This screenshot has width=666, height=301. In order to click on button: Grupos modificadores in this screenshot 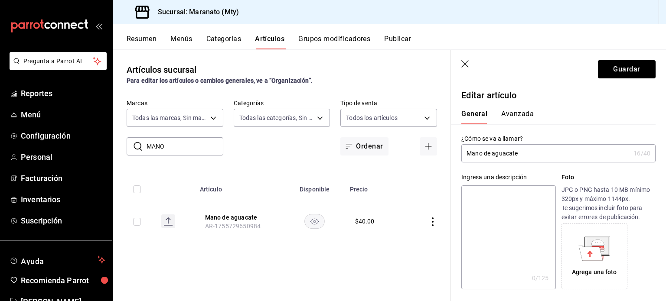, I will do `click(334, 42)`.